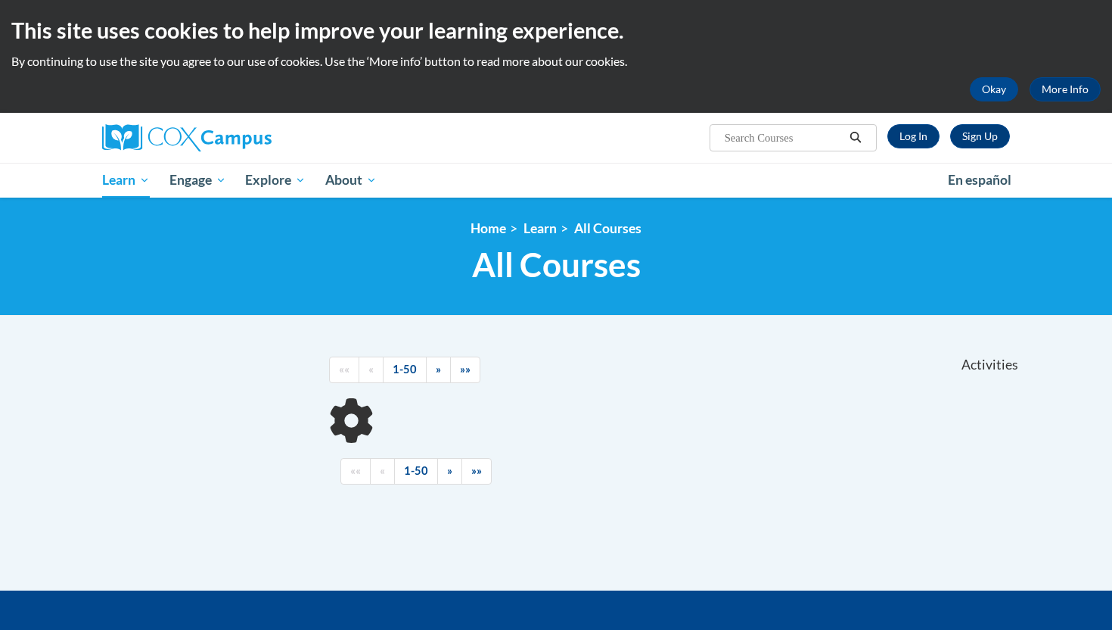 This screenshot has height=630, width=1112. Describe the element at coordinates (608, 228) in the screenshot. I see `a: All Courses` at that location.